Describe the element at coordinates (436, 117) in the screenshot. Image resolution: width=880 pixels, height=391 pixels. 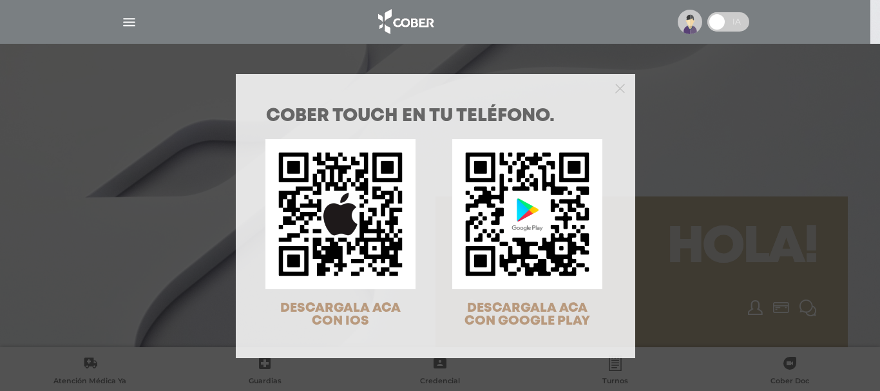
I see `h1: COBER TOUCH en tu teléfono.` at that location.